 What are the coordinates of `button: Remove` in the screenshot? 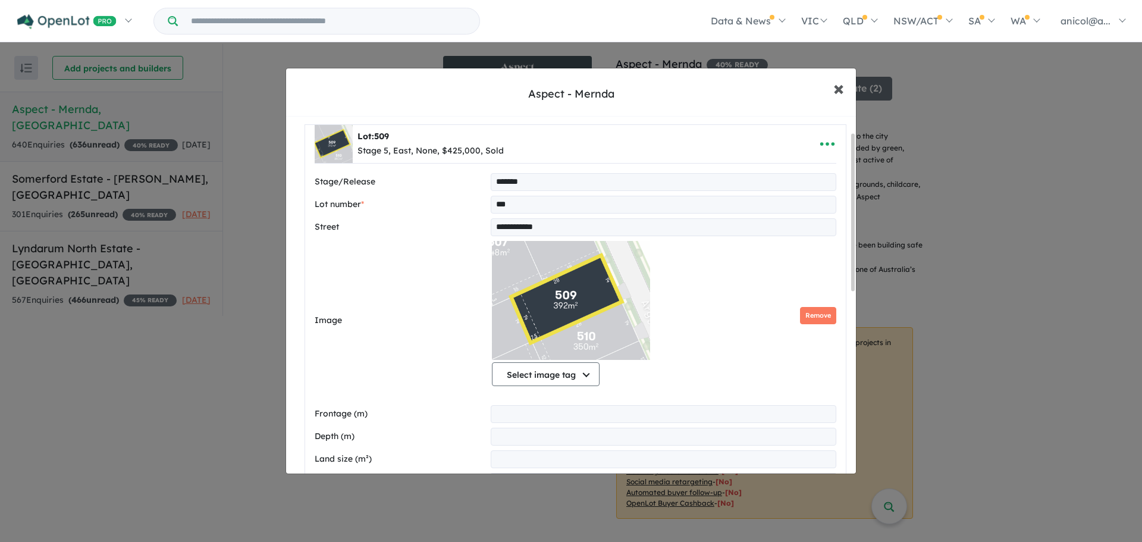 It's located at (818, 315).